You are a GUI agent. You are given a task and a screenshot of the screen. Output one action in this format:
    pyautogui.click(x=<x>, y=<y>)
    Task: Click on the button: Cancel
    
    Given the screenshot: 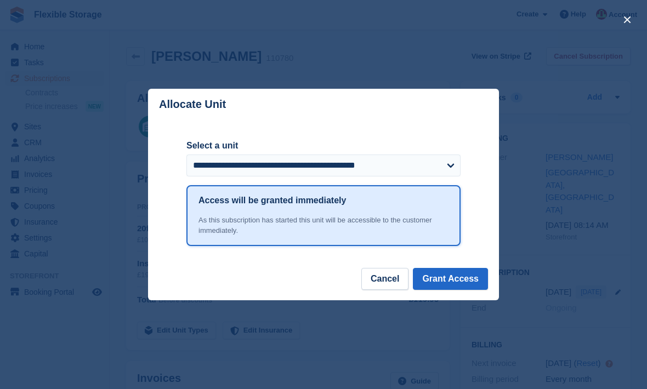 What is the action you would take?
    pyautogui.click(x=385, y=279)
    